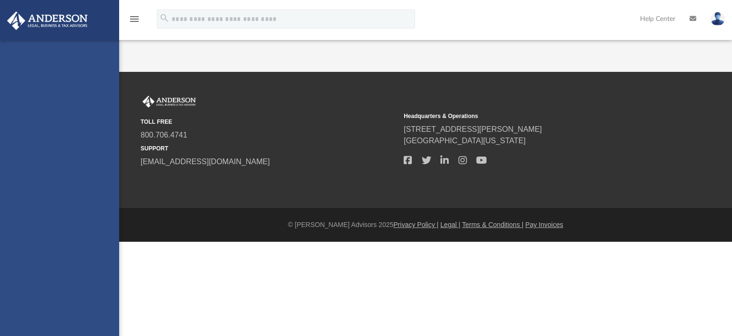 This screenshot has height=336, width=732. I want to click on a: Terms & Conditions |, so click(493, 225).